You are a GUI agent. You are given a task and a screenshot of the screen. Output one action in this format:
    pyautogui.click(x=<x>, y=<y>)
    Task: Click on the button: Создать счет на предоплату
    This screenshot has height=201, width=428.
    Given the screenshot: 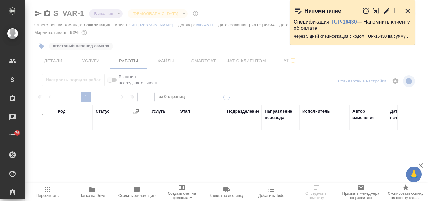 What is the action you would take?
    pyautogui.click(x=182, y=192)
    